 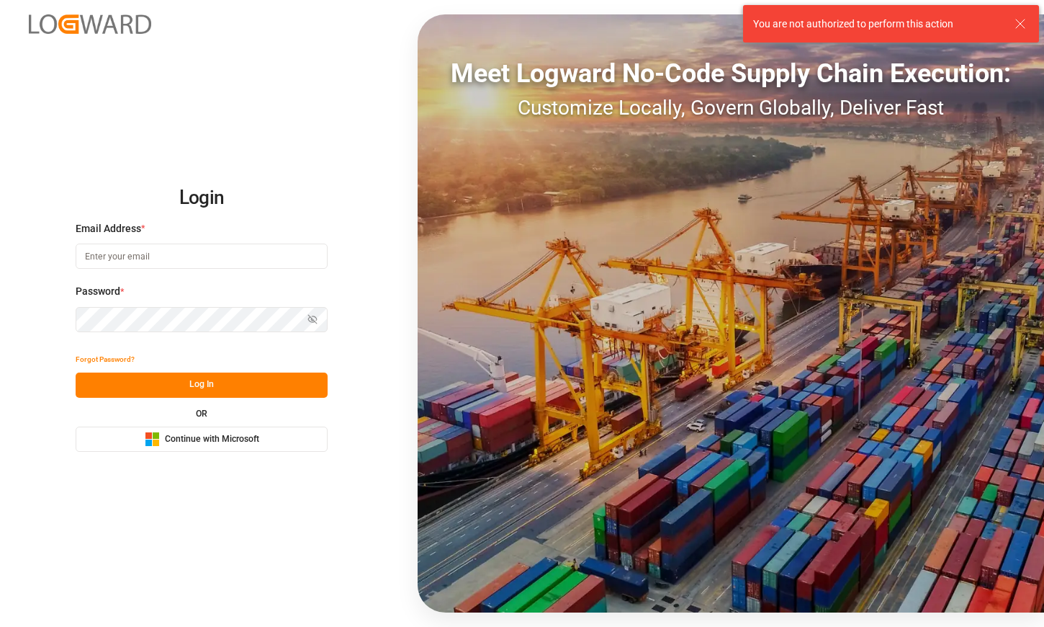 I want to click on button: Log In, so click(x=202, y=385).